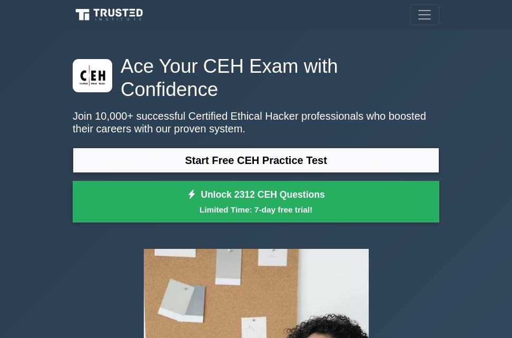 The image size is (512, 338). What do you see at coordinates (425, 15) in the screenshot?
I see `button: Toggle navigation` at bounding box center [425, 15].